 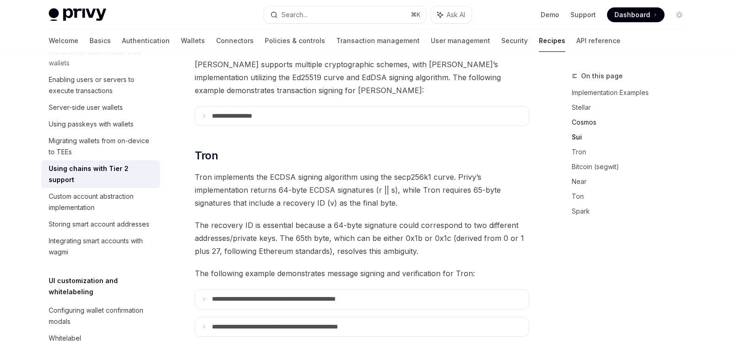 What do you see at coordinates (461, 41) in the screenshot?
I see `a: User management` at bounding box center [461, 41].